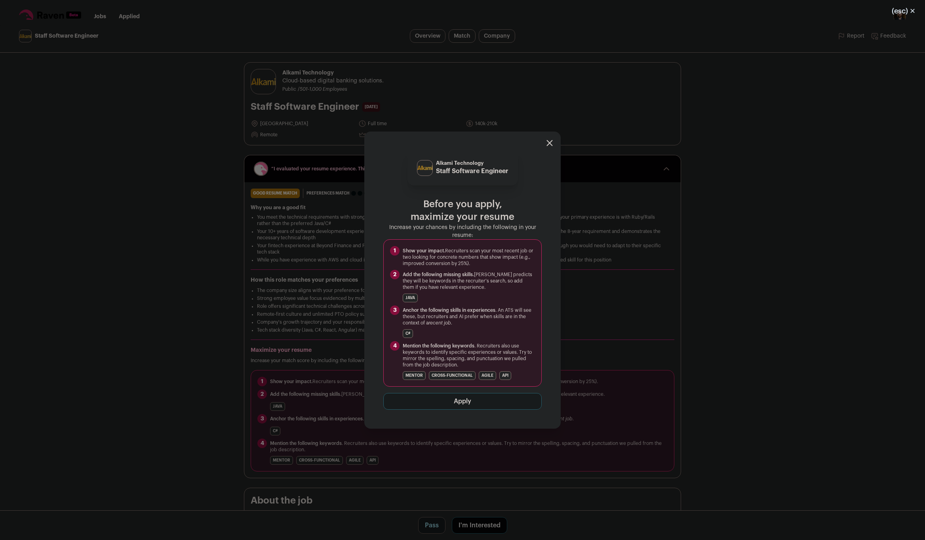 This screenshot has width=925, height=540. Describe the element at coordinates (395, 346) in the screenshot. I see `span: 4` at that location.